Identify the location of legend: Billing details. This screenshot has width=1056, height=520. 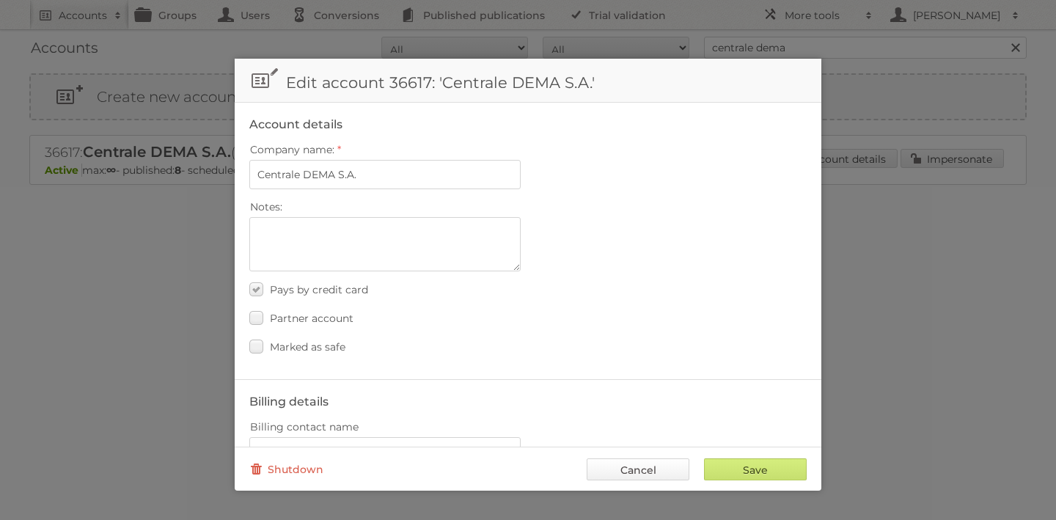
(289, 401).